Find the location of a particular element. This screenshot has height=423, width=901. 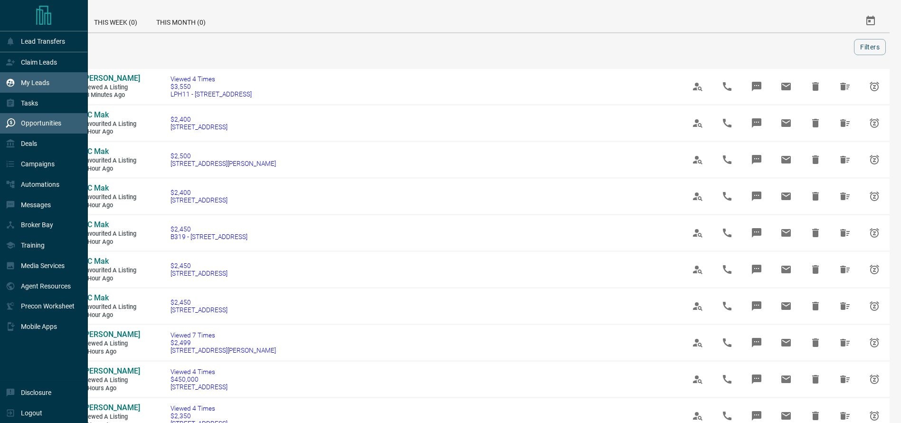

div: This Month (0) is located at coordinates (181, 21).